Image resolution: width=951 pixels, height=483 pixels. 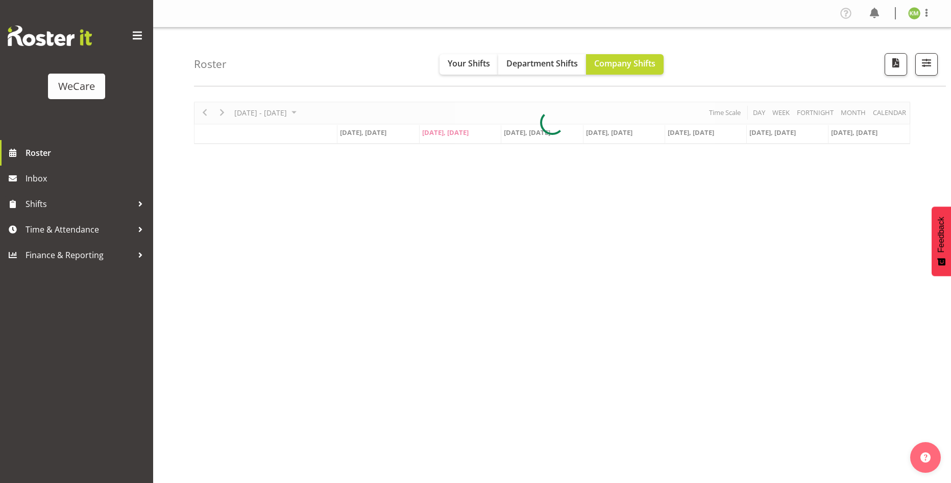 I want to click on button: Download a PDF of the roster according to the set date range., so click(x=896, y=64).